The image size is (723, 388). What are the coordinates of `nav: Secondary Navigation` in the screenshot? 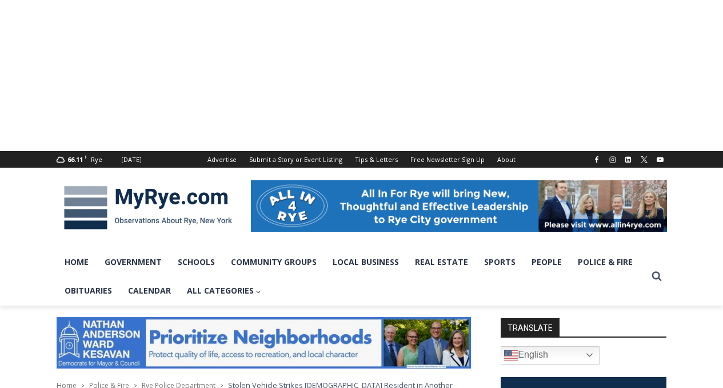 It's located at (361, 159).